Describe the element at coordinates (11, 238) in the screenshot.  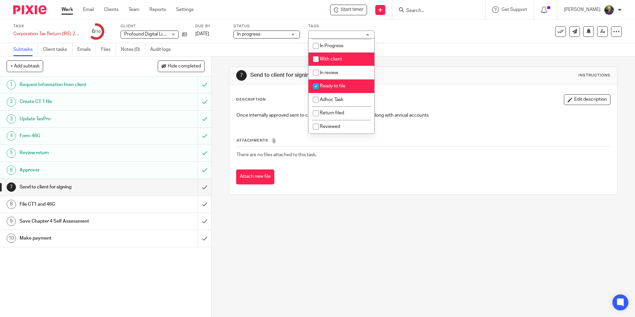
I see `div: 10` at that location.